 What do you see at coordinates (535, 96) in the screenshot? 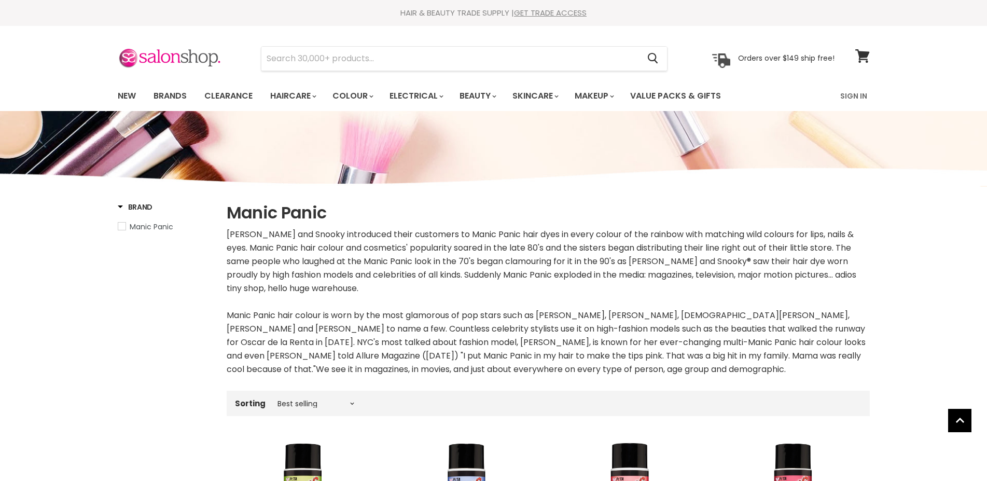
I see `a: Skincare` at bounding box center [535, 96].